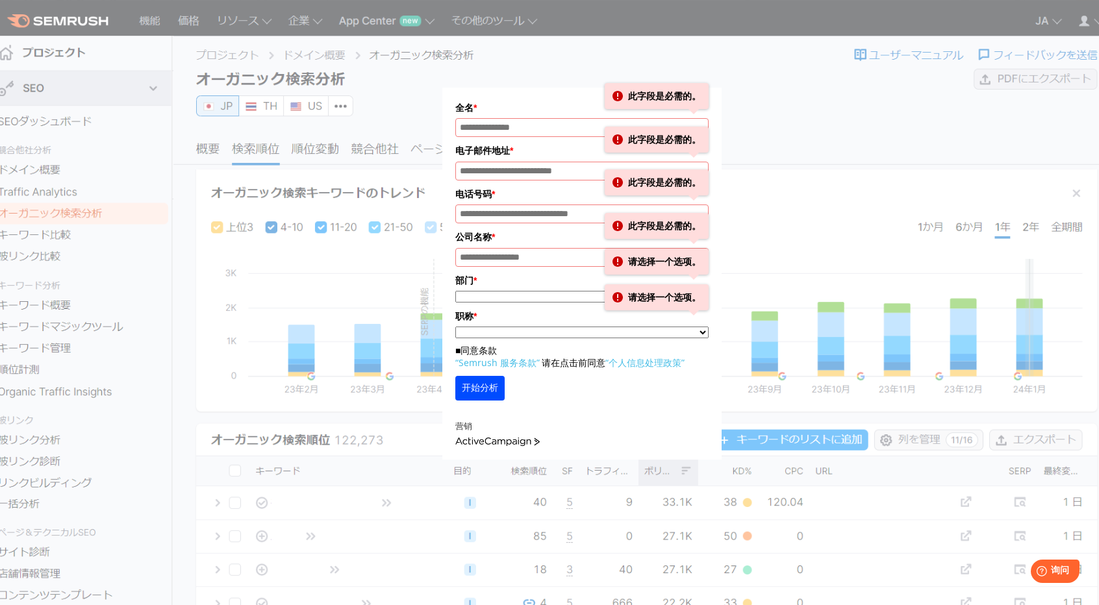 The width and height of the screenshot is (1099, 605). Describe the element at coordinates (480, 388) in the screenshot. I see `font: 开始分析` at that location.